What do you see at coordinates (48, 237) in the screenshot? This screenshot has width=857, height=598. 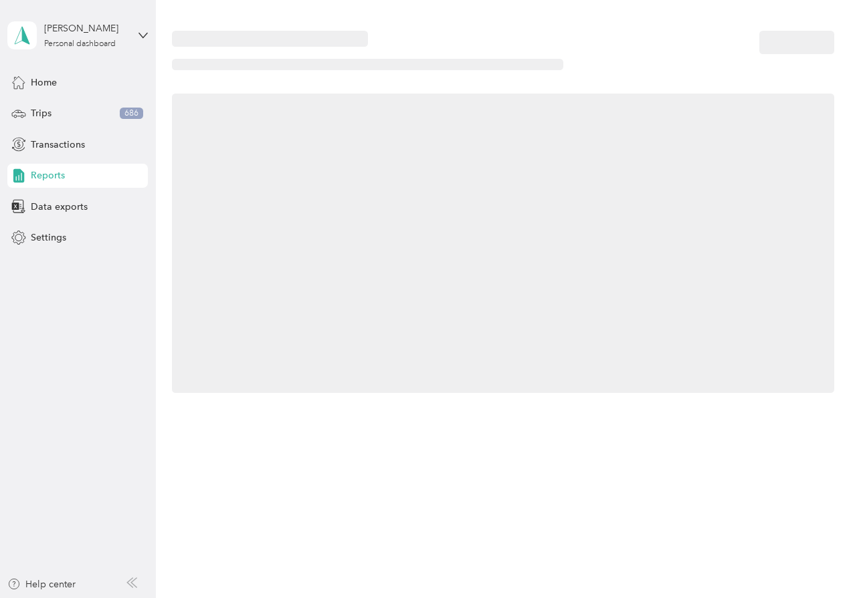 I see `span: Settings` at bounding box center [48, 237].